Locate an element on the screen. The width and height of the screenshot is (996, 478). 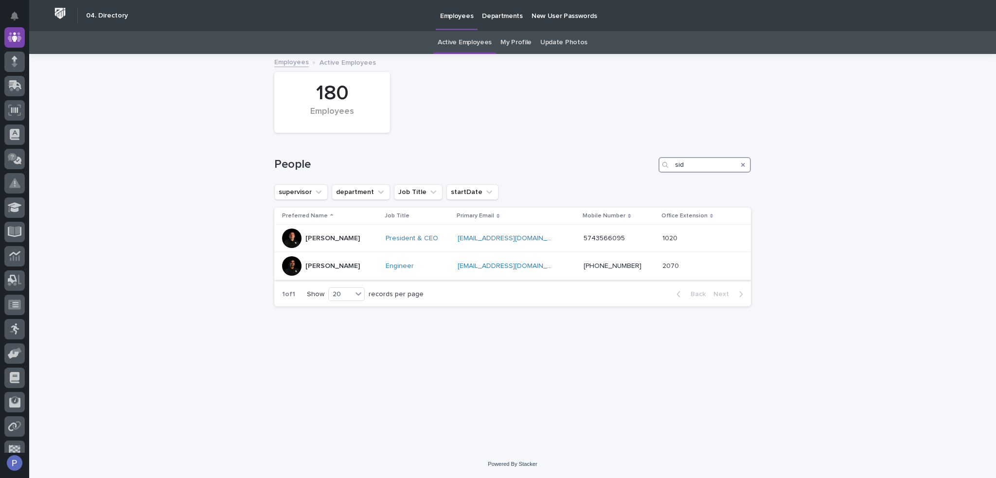
p: Mobile Number is located at coordinates (604, 216).